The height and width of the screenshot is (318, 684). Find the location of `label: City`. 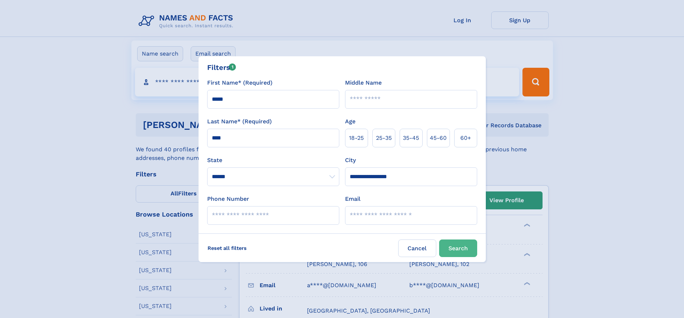

label: City is located at coordinates (350, 160).